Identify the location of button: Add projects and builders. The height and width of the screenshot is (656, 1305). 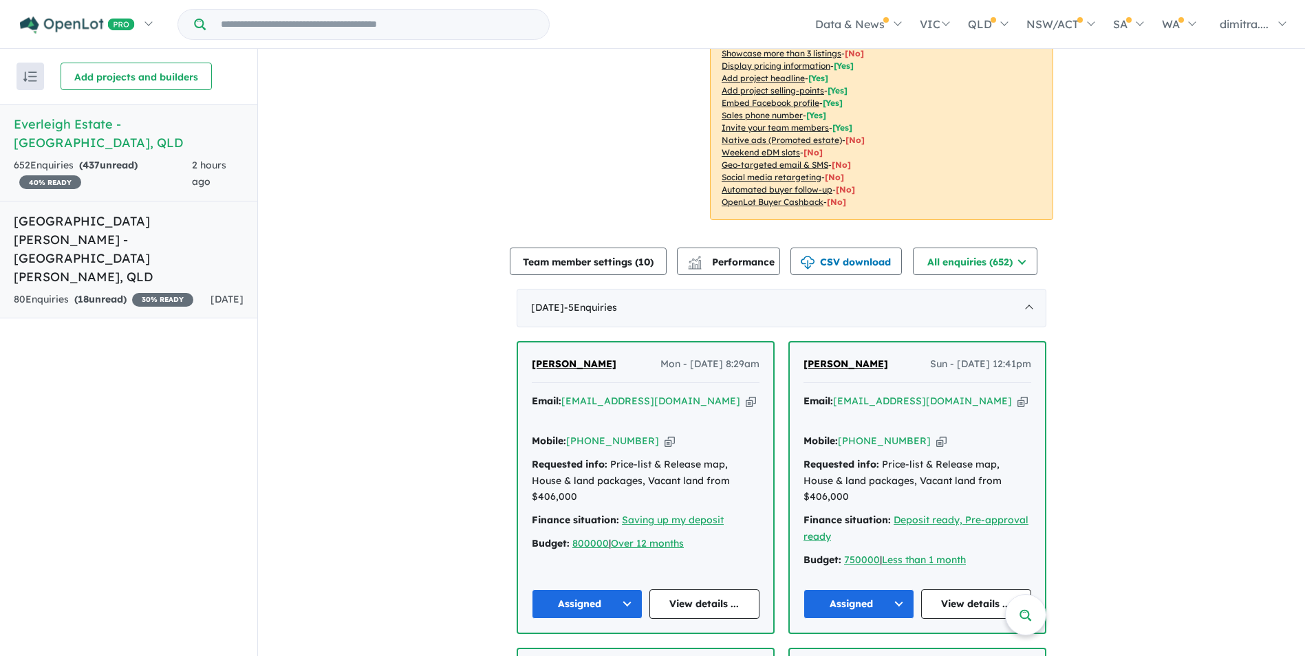
(136, 76).